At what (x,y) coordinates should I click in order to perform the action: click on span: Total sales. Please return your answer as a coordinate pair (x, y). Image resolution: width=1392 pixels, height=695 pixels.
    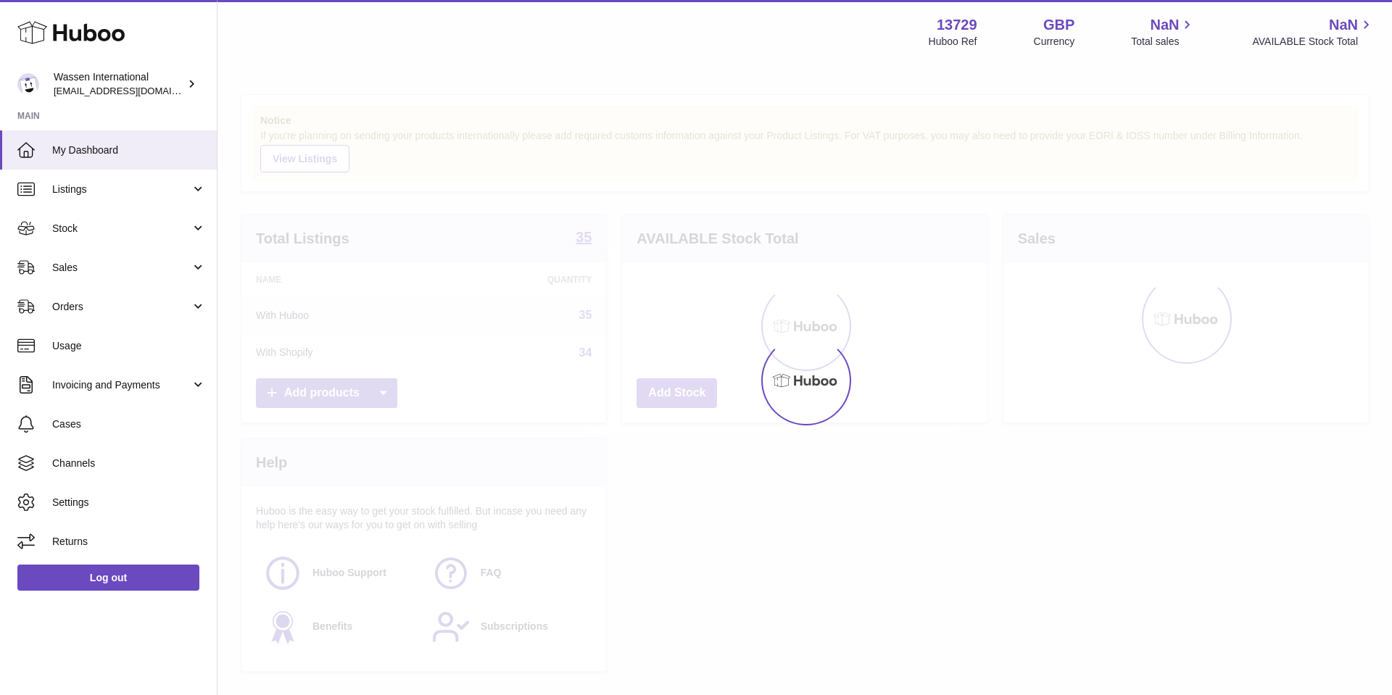
    Looking at the image, I should click on (1163, 41).